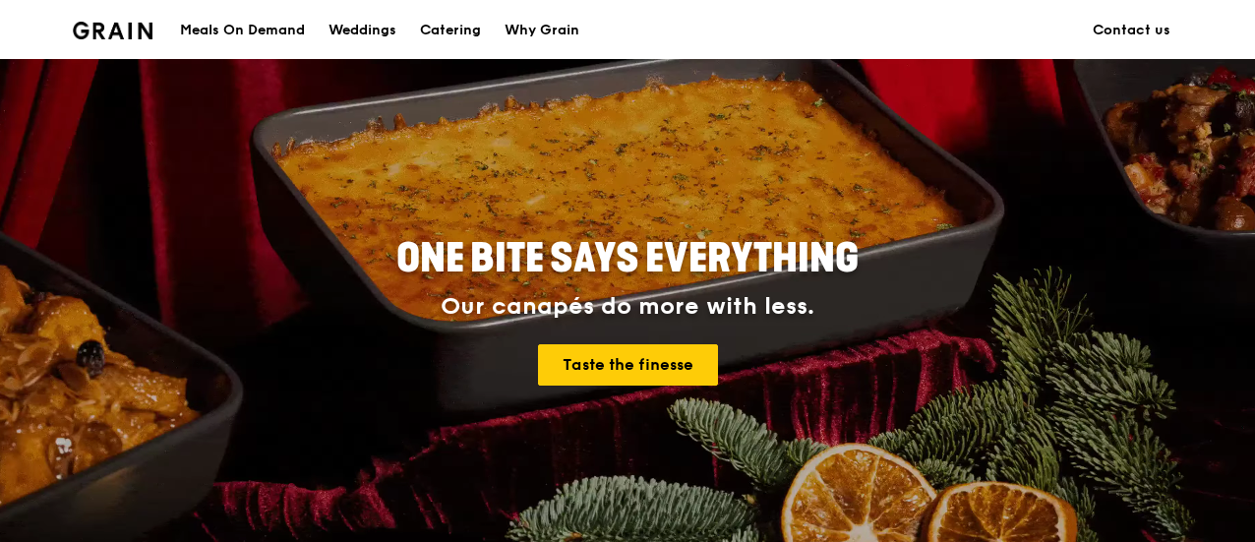 Image resolution: width=1255 pixels, height=542 pixels. Describe the element at coordinates (242, 30) in the screenshot. I see `div: Meals On Demand` at that location.